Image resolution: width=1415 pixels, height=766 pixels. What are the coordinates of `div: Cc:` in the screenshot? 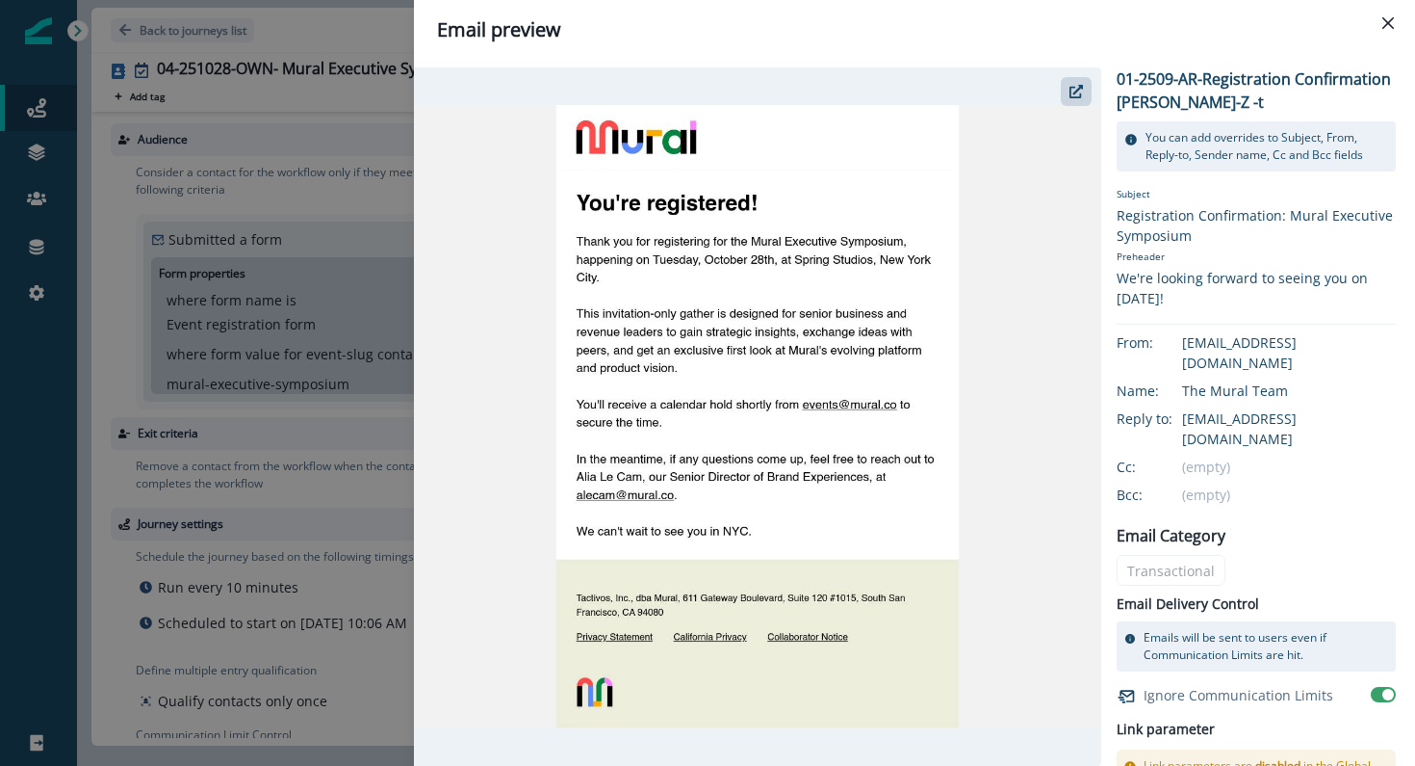 It's located at (1165, 466).